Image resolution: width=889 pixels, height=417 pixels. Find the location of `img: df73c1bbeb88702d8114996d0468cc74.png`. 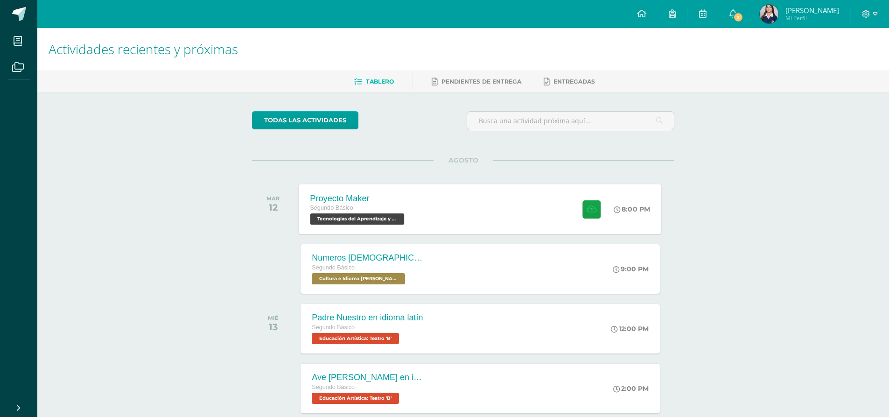

img: df73c1bbeb88702d8114996d0468cc74.png is located at coordinates (769, 14).